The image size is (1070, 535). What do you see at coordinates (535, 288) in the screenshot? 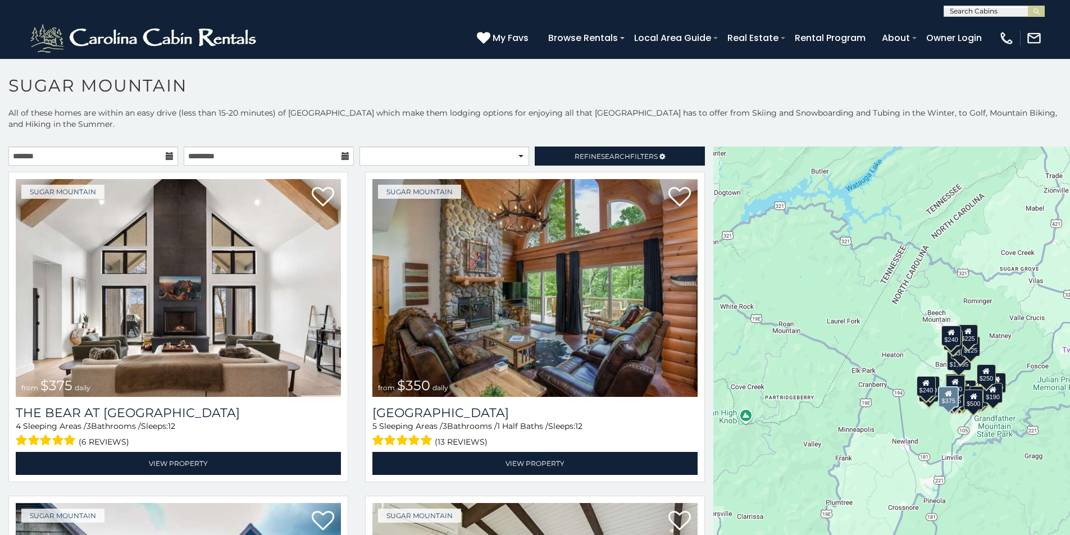
I see `img: Grouse Moor Lodge` at bounding box center [535, 288].